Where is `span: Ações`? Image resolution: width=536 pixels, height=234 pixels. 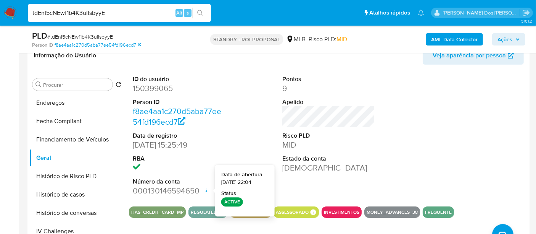
span: Ações is located at coordinates (505, 39).